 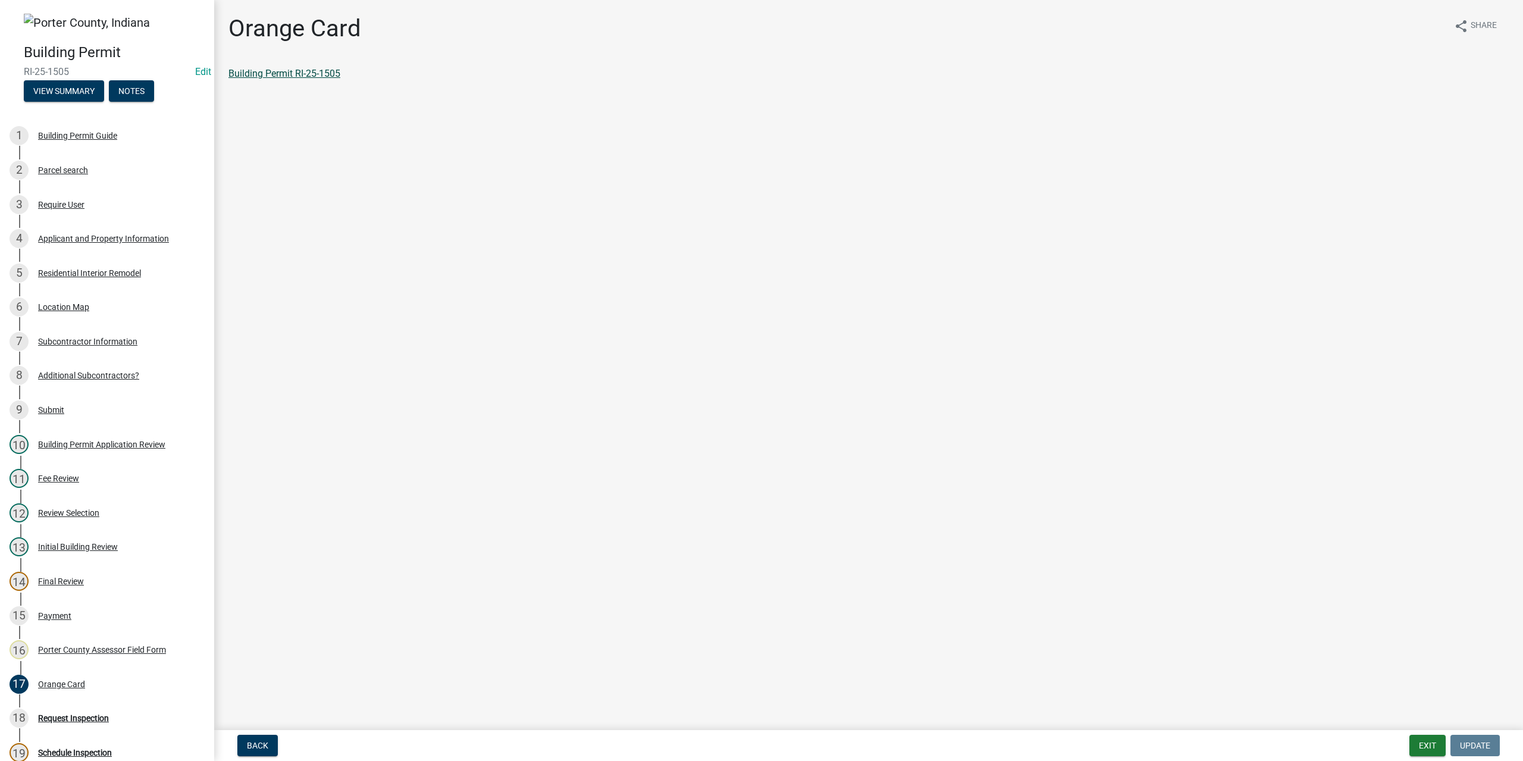 What do you see at coordinates (64, 307) in the screenshot?
I see `div: Location Map` at bounding box center [64, 307].